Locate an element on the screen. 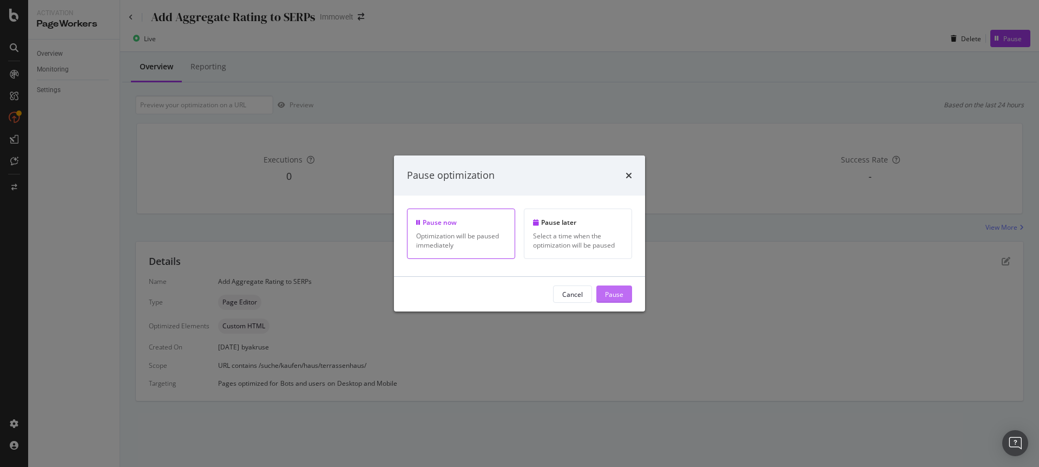 The image size is (1039, 467). div: Optimization will be paused immediately is located at coordinates (461, 240).